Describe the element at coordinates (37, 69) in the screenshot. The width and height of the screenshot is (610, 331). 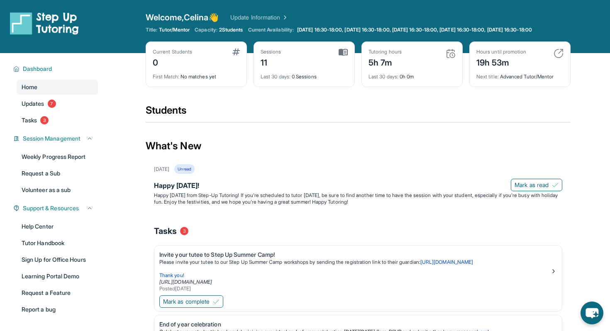
I see `span: Dashboard` at that location.